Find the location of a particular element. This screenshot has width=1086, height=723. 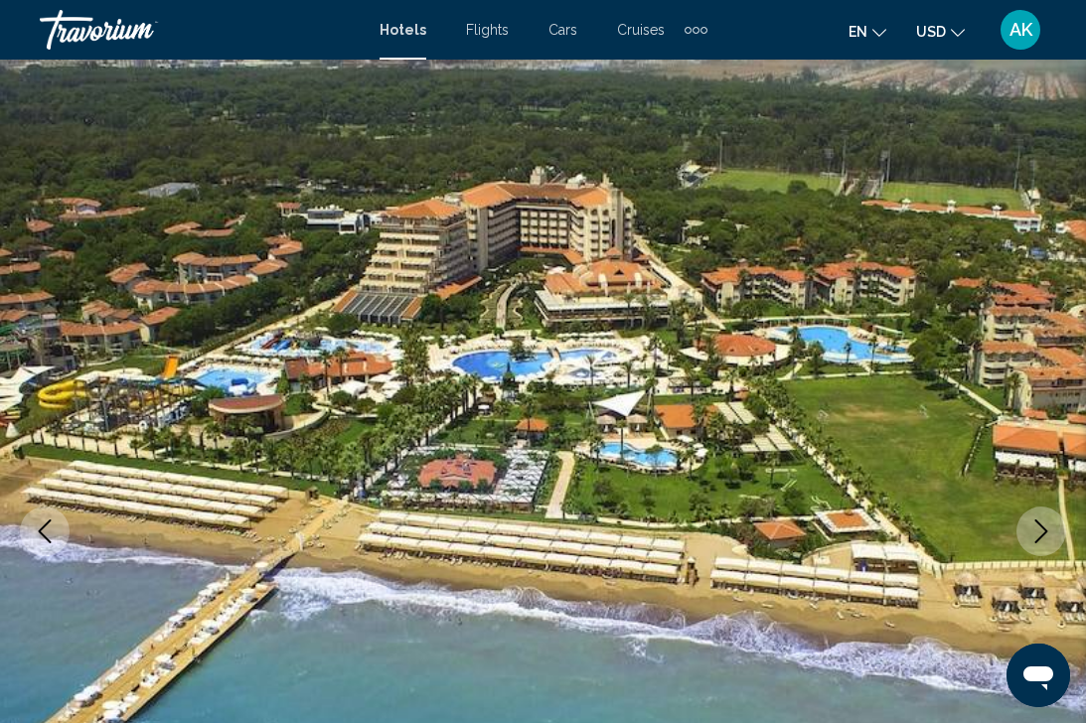

span: Cruises is located at coordinates (641, 30).